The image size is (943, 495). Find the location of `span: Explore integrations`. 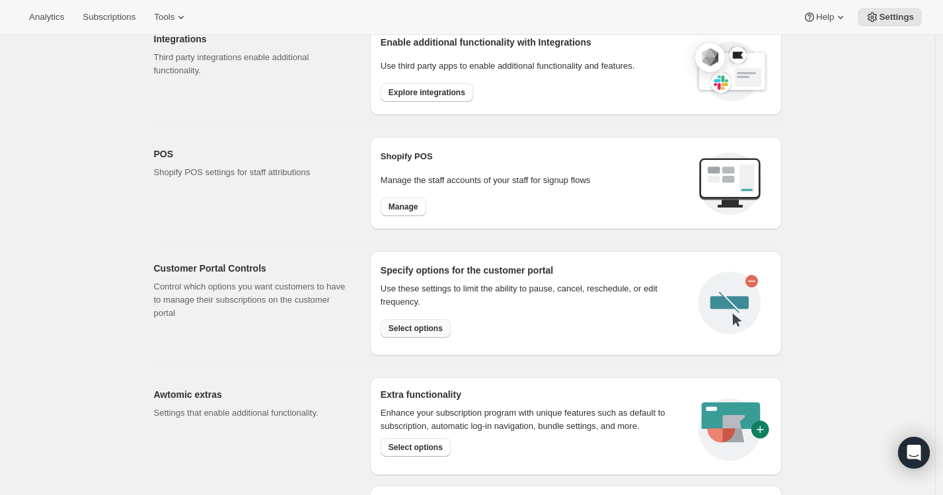

span: Explore integrations is located at coordinates (427, 93).